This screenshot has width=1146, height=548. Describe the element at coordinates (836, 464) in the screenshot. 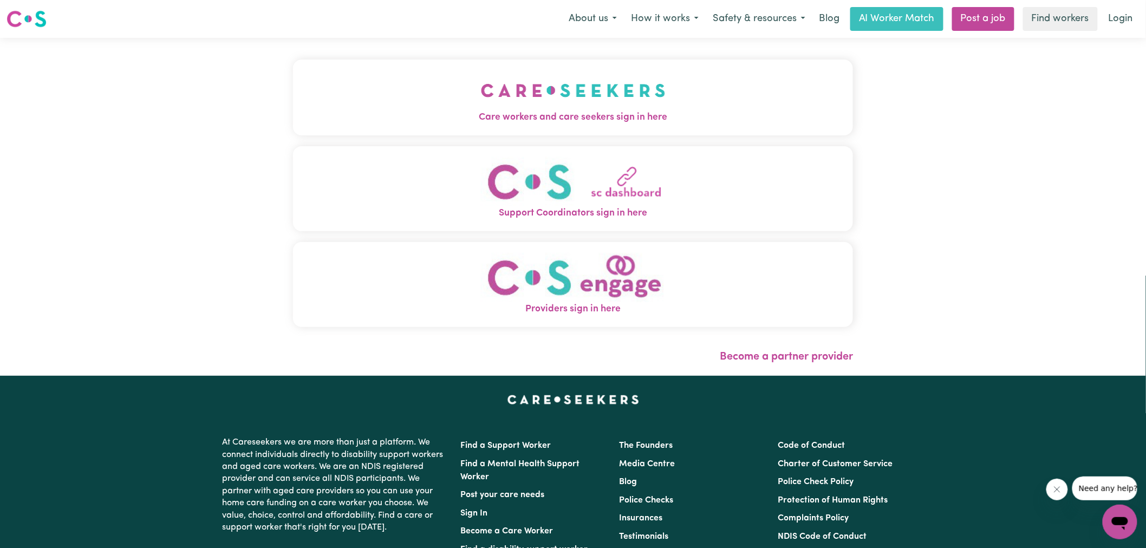

I see `a: Charter of Customer Service` at that location.